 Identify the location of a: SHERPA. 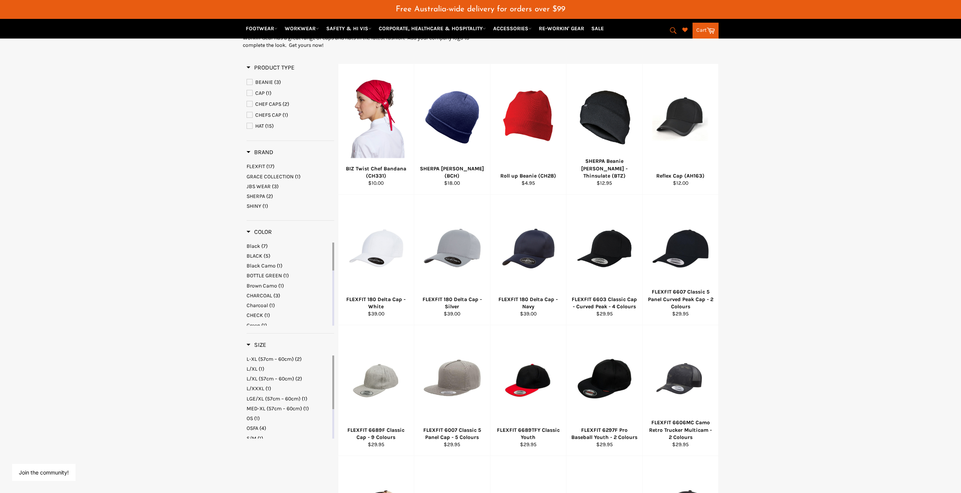
(290, 196).